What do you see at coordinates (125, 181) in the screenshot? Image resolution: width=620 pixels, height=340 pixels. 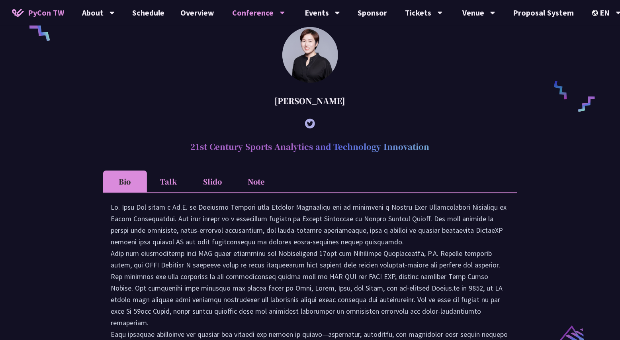 I see `li: Bio` at bounding box center [125, 181].